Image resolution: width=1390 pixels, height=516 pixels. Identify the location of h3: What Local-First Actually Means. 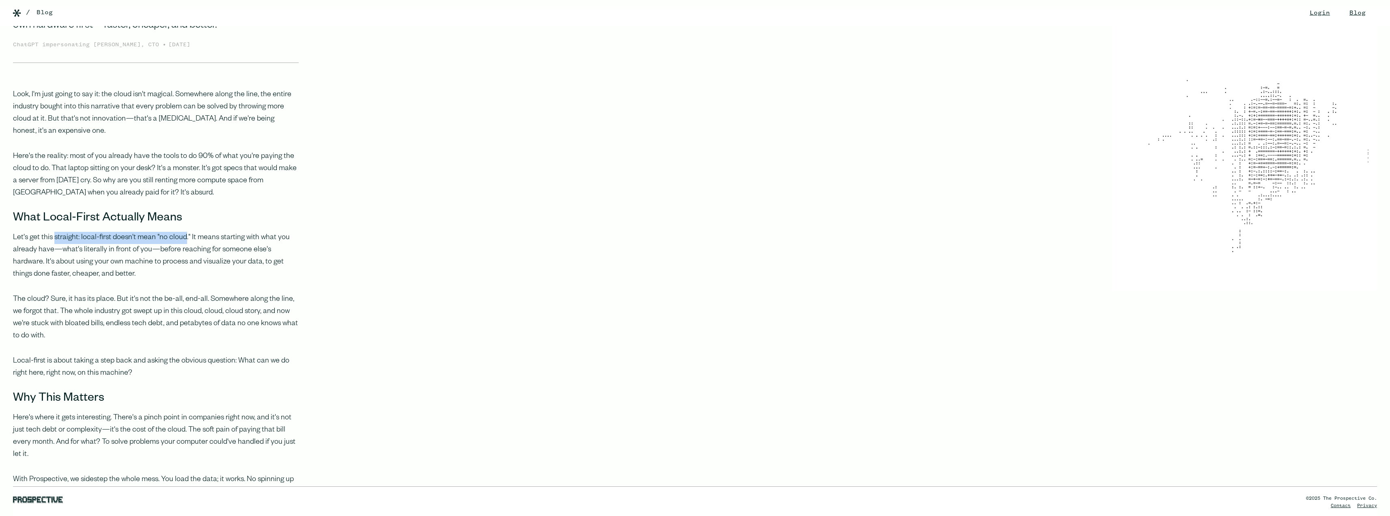
(156, 219).